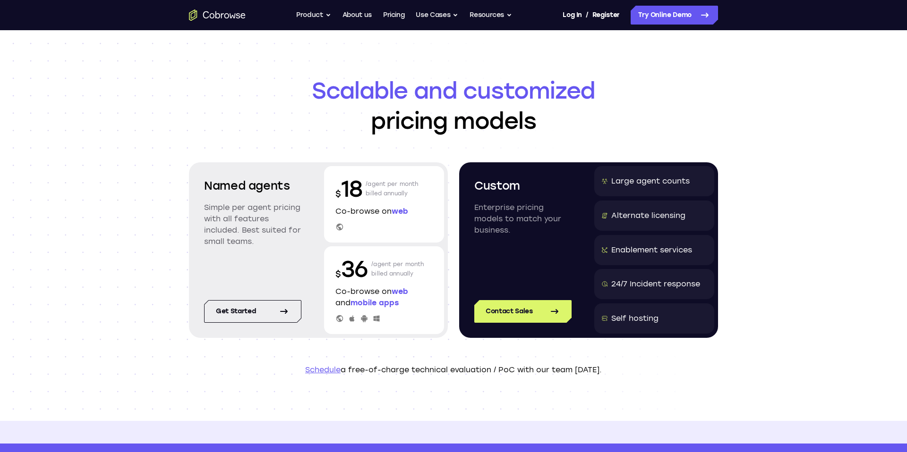 The width and height of the screenshot is (907, 452). I want to click on a: Schedule, so click(323, 370).